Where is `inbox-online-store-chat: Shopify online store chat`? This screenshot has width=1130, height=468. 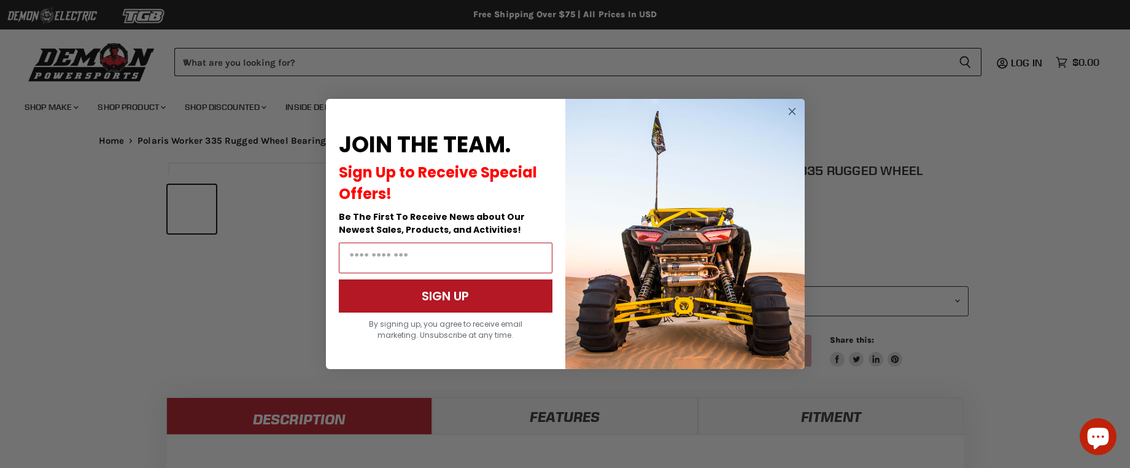 inbox-online-store-chat: Shopify online store chat is located at coordinates (1098, 438).